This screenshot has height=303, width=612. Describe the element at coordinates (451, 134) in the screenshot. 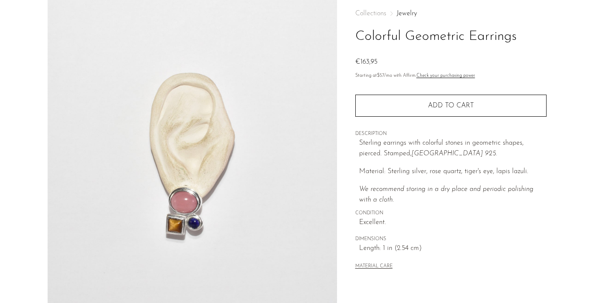

I see `span: DESCRIPTION` at that location.